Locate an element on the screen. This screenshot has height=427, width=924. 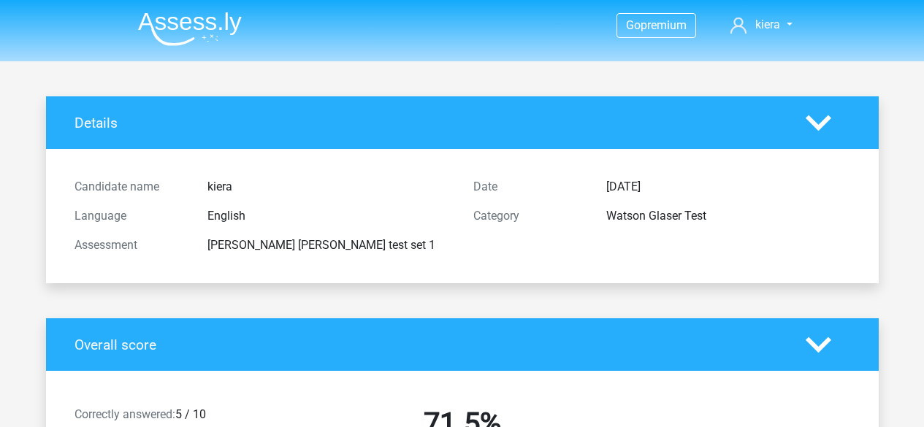
div: Assessment is located at coordinates (130, 245).